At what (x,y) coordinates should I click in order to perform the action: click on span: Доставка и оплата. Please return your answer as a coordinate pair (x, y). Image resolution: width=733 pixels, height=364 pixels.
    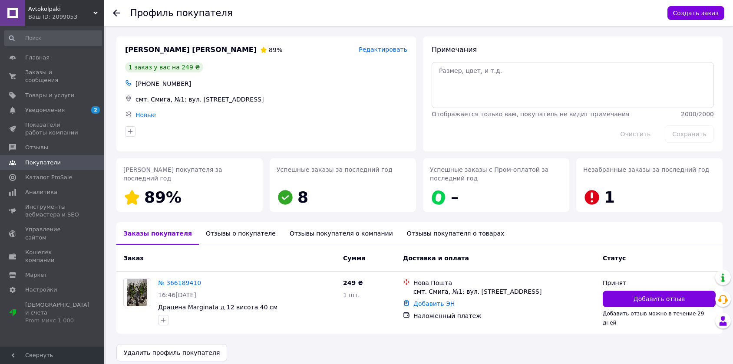
    Looking at the image, I should click on (436, 258).